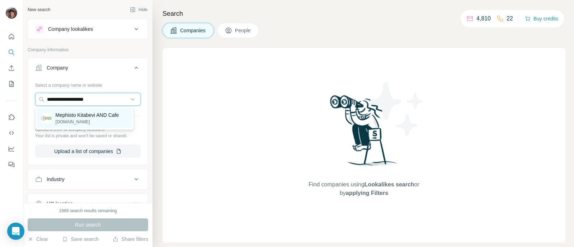  I want to click on span: Companies, so click(193, 30).